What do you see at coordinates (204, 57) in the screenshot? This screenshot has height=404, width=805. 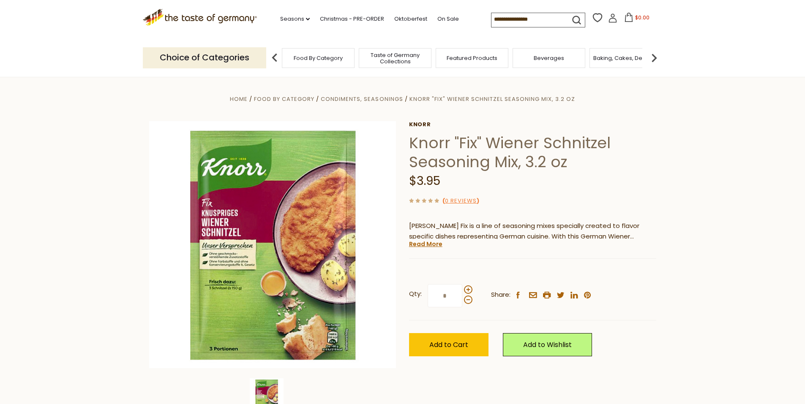 I see `p: Choice of Categories` at bounding box center [204, 57].